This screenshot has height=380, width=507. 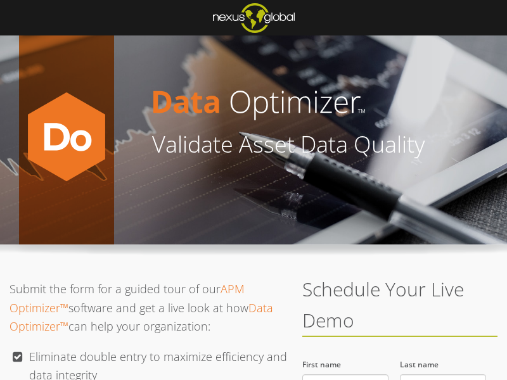 I want to click on span: Schedule Your Live Demo, so click(x=383, y=305).